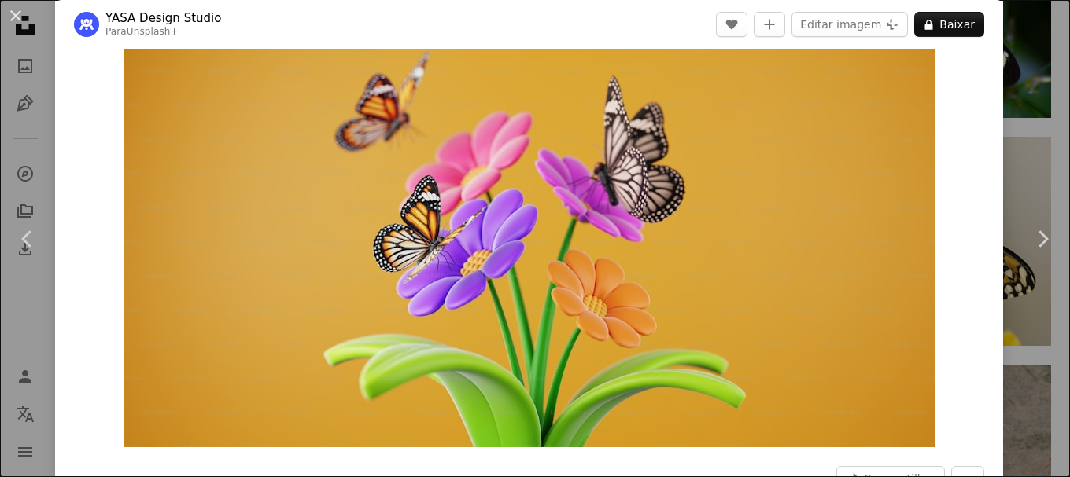  Describe the element at coordinates (732, 24) in the screenshot. I see `button: Curtir` at that location.